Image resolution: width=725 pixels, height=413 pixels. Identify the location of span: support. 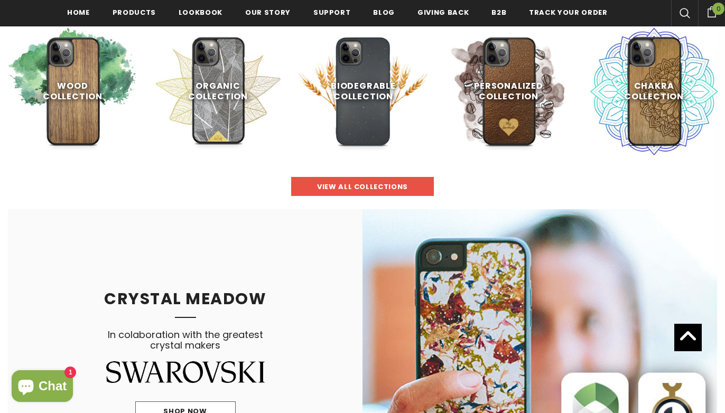
(332, 12).